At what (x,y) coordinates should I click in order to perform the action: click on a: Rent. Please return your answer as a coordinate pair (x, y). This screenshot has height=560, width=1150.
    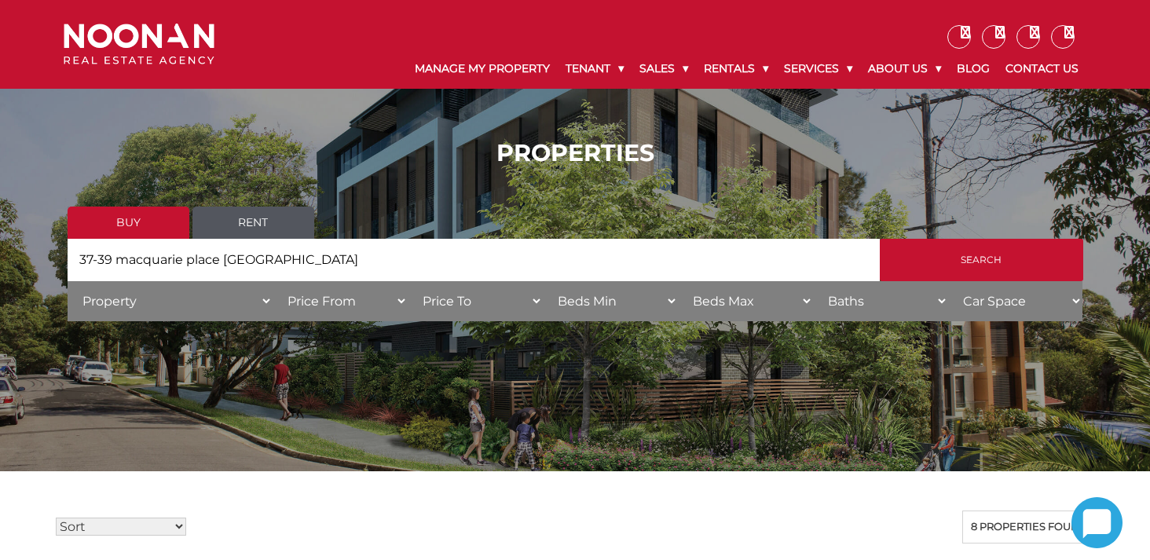
    Looking at the image, I should click on (253, 222).